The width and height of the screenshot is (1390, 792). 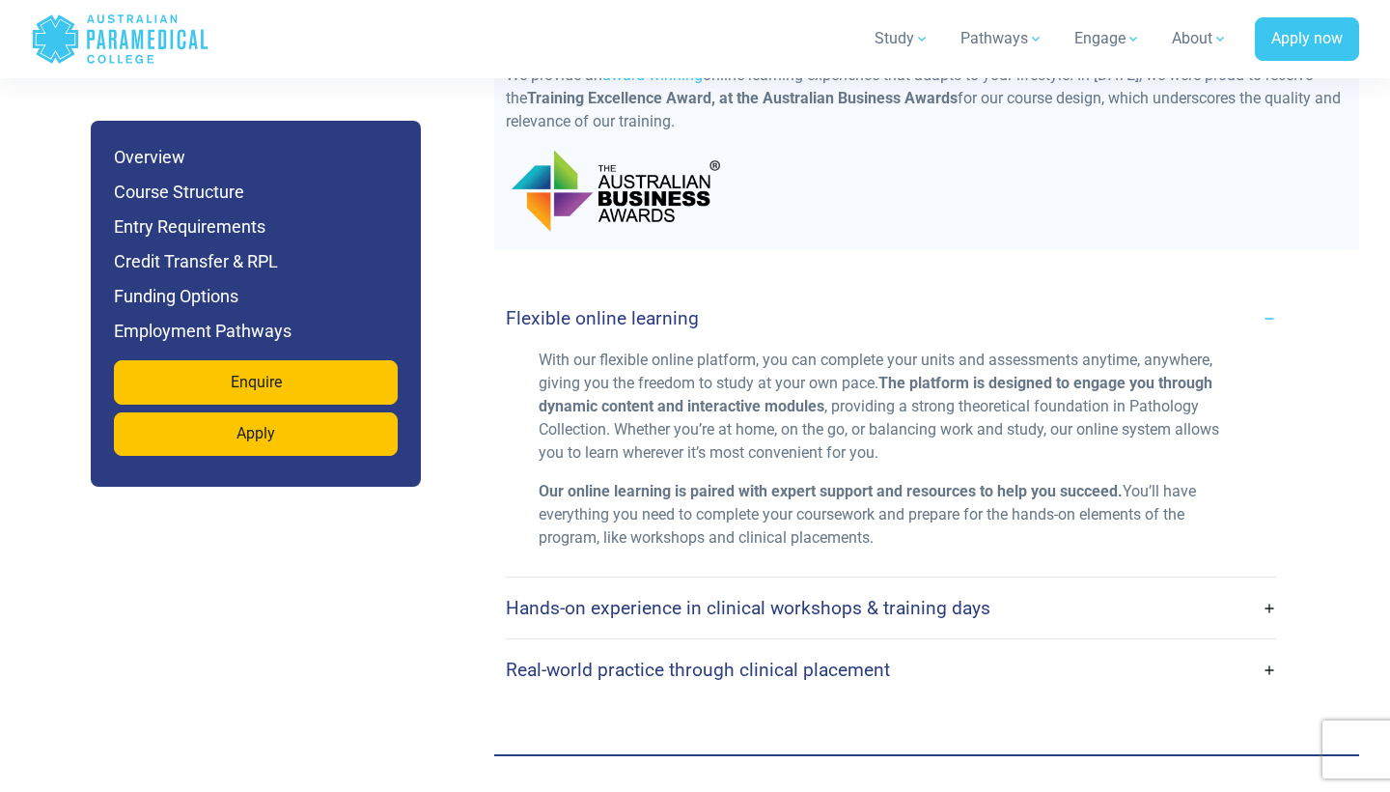 What do you see at coordinates (891, 669) in the screenshot?
I see `a: Real-world practice through clinical placement` at bounding box center [891, 669].